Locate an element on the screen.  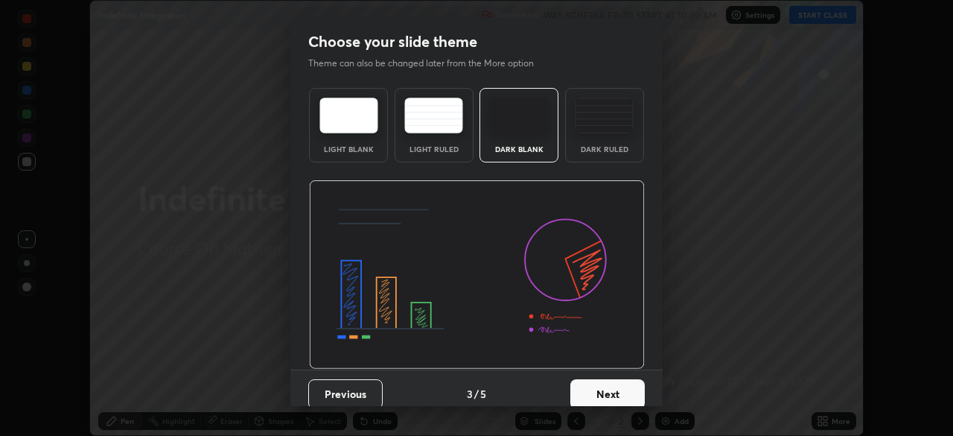
div: Dark Blank is located at coordinates (519, 149).